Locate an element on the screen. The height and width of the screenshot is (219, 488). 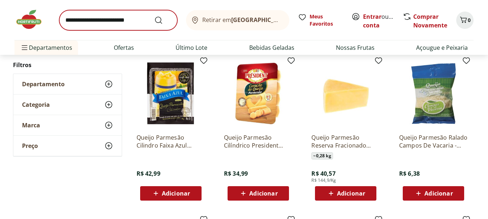
span: R$ 6,38 is located at coordinates (410, 174).